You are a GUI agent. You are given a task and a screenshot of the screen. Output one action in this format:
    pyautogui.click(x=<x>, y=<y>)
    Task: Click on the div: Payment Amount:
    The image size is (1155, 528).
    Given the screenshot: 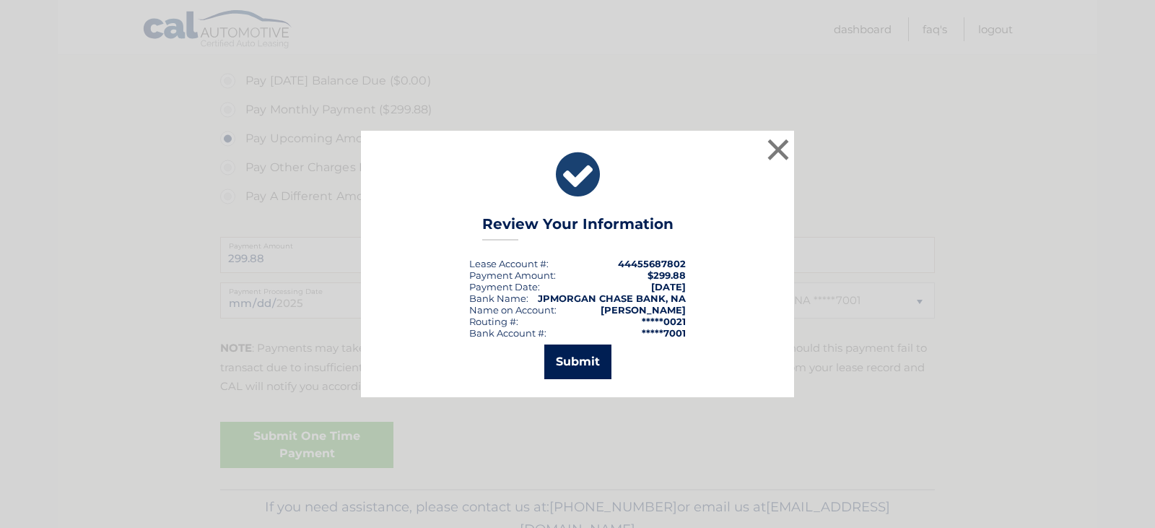 What is the action you would take?
    pyautogui.click(x=512, y=275)
    